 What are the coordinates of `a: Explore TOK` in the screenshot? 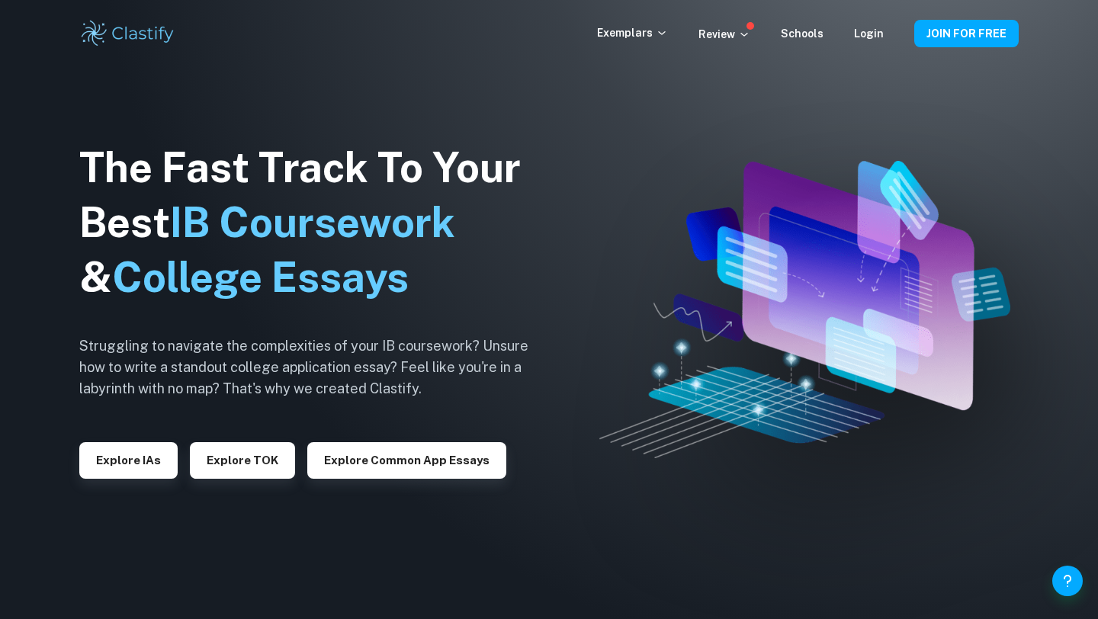 It's located at (243, 459).